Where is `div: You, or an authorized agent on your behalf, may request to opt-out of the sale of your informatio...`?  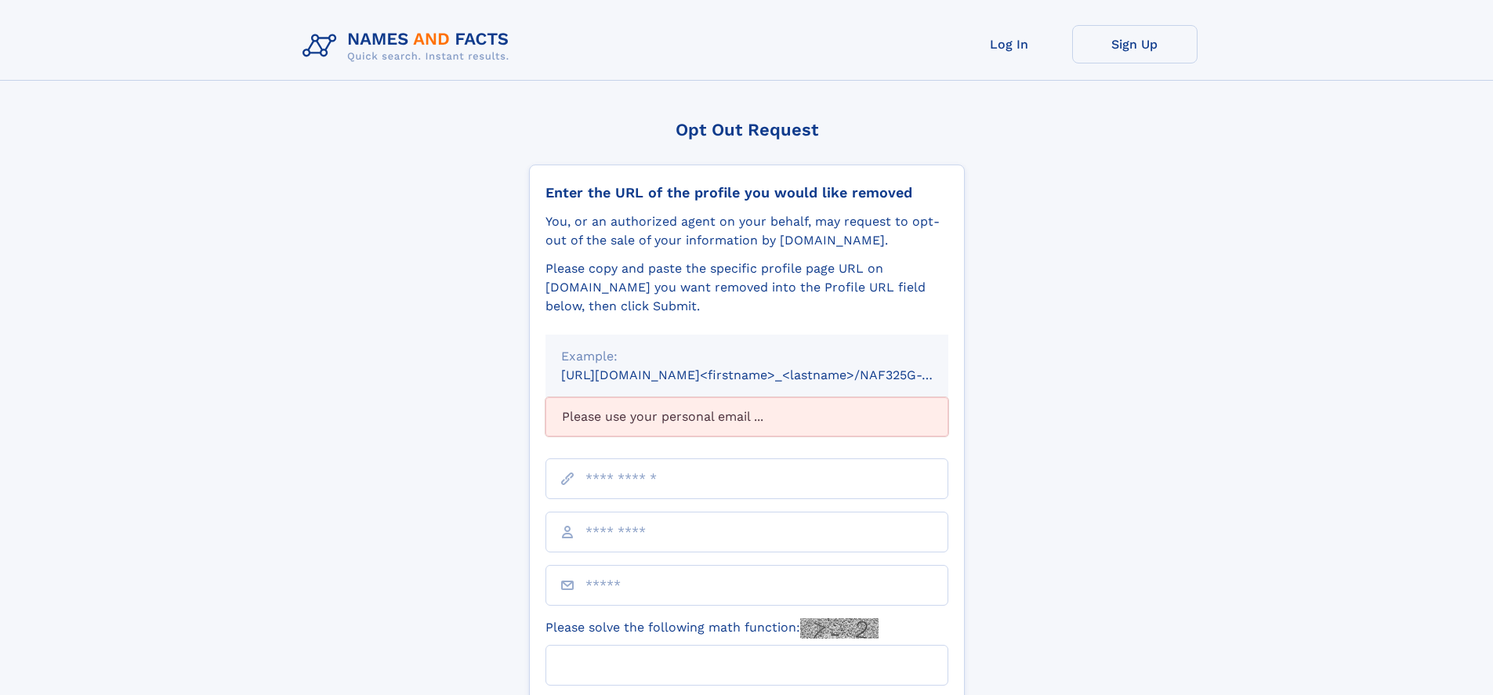 div: You, or an authorized agent on your behalf, may request to opt-out of the sale of your informatio... is located at coordinates (747, 231).